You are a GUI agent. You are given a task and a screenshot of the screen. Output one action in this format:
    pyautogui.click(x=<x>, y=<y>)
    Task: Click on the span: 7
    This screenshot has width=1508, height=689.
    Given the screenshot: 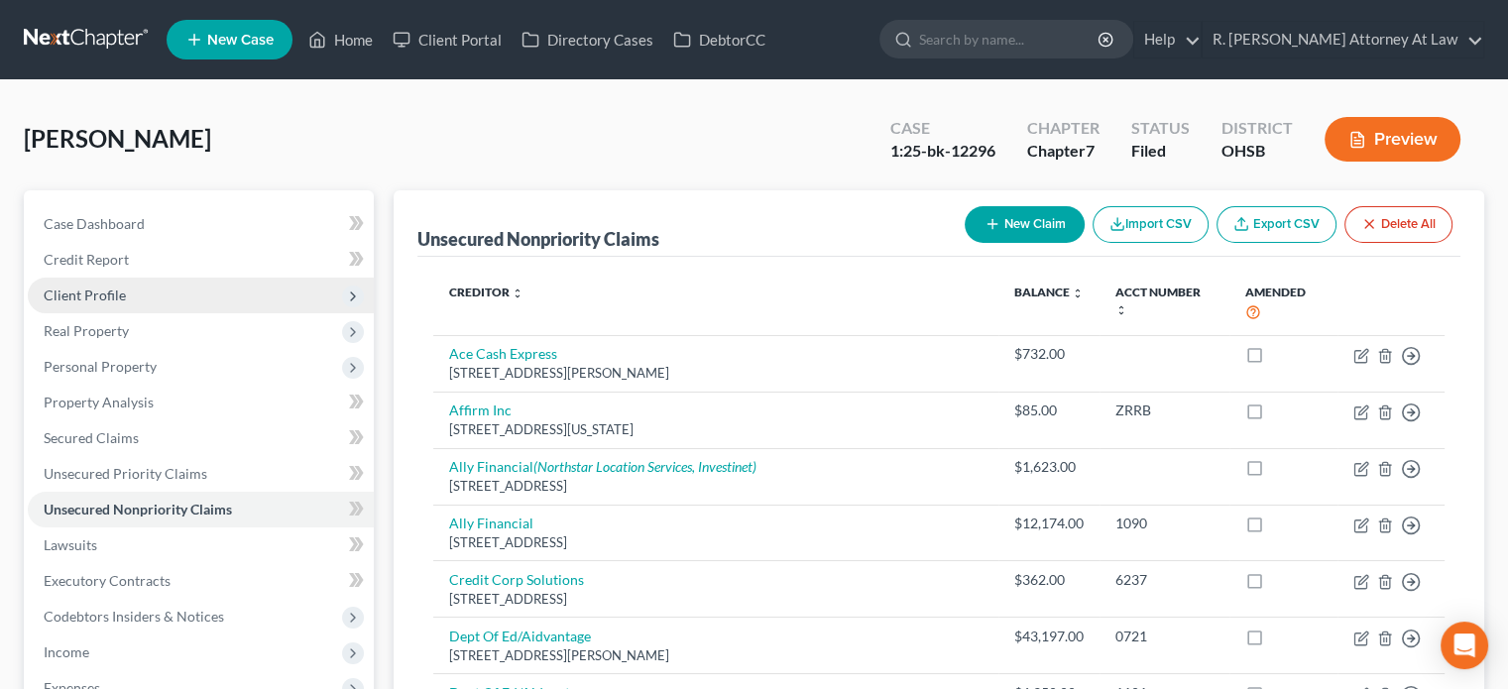 What is the action you would take?
    pyautogui.click(x=1090, y=150)
    